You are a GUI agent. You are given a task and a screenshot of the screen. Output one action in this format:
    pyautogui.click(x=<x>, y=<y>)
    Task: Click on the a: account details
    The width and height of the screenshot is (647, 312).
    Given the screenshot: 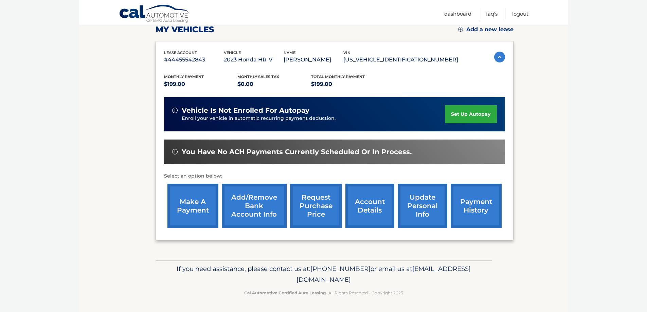 What is the action you would take?
    pyautogui.click(x=370, y=206)
    